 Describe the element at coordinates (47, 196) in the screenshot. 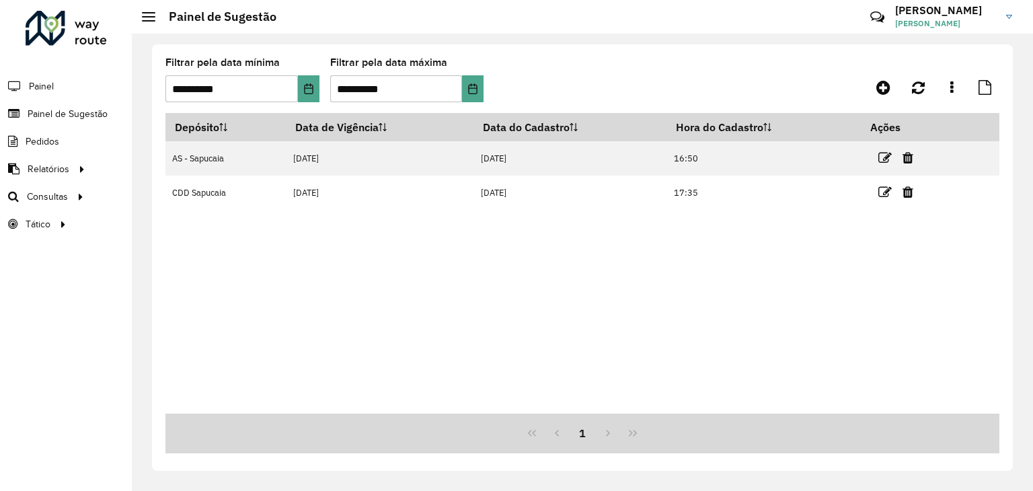

I see `span: Consultas` at that location.